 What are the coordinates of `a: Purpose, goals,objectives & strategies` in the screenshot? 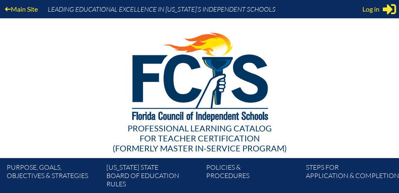 It's located at (53, 177).